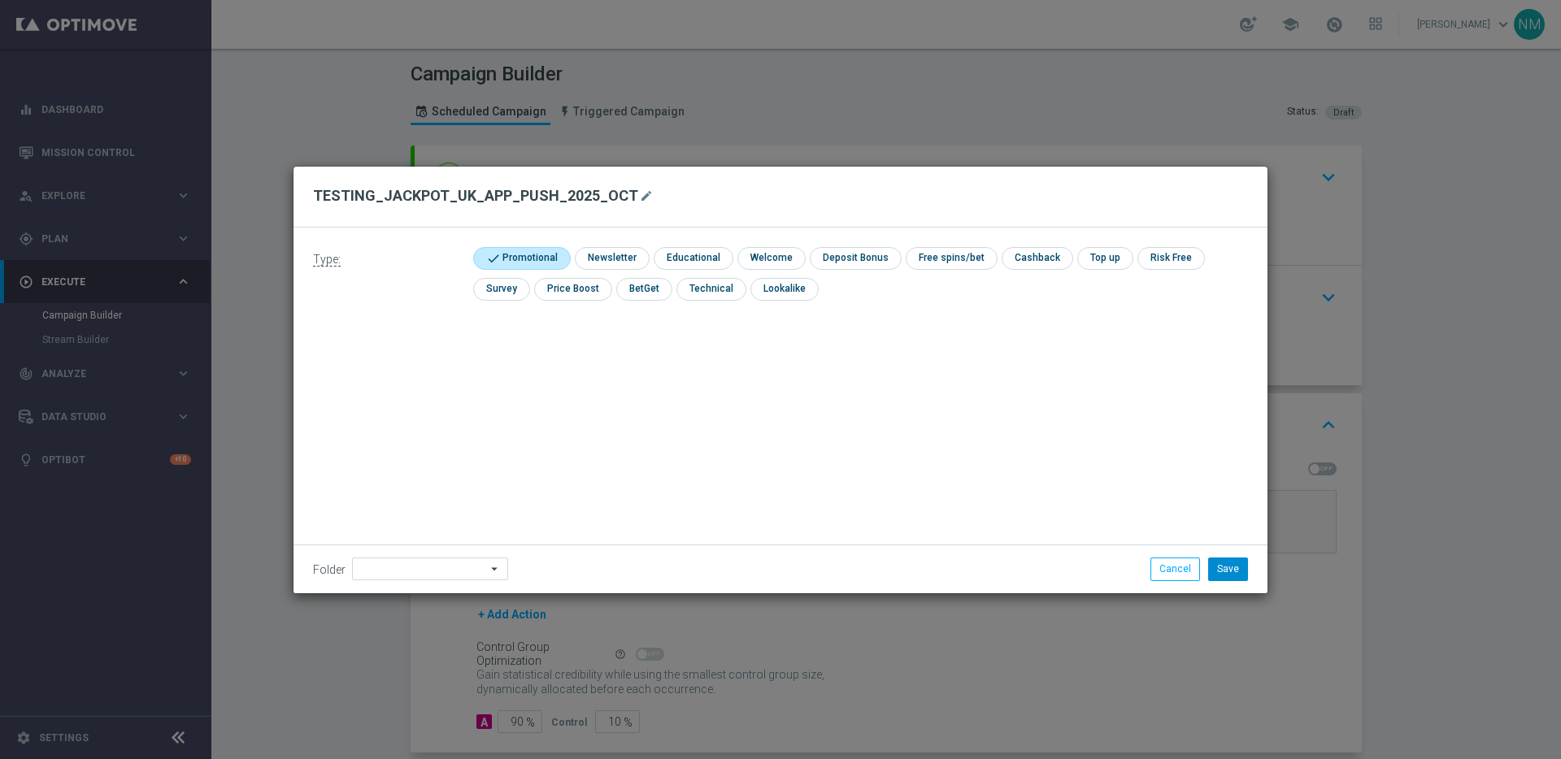  I want to click on button: Cancel, so click(1175, 569).